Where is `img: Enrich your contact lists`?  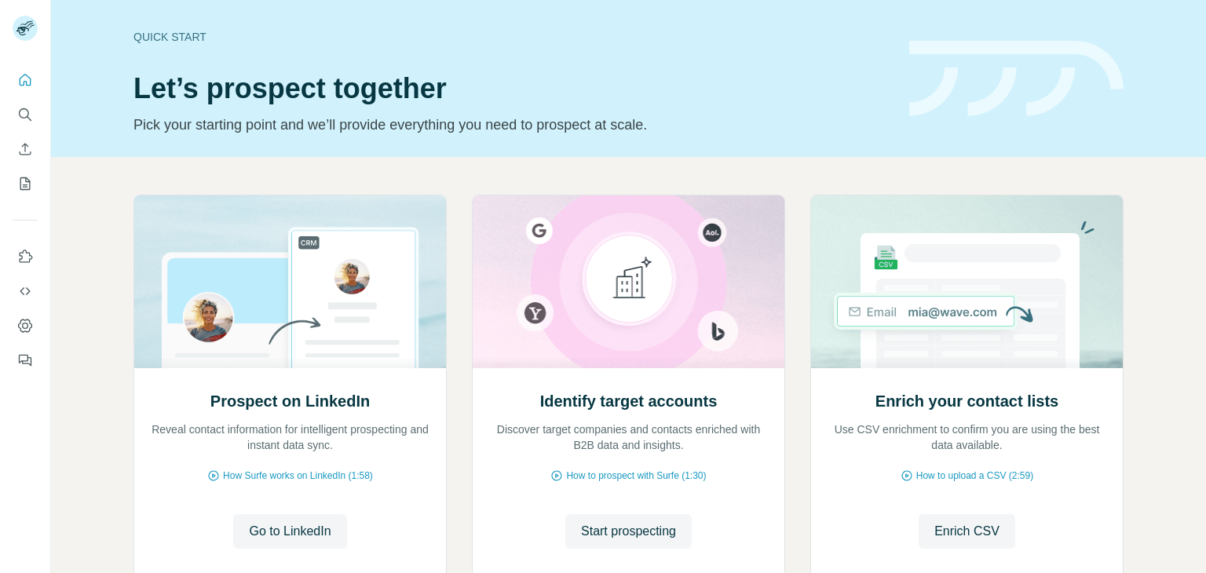 img: Enrich your contact lists is located at coordinates (966, 282).